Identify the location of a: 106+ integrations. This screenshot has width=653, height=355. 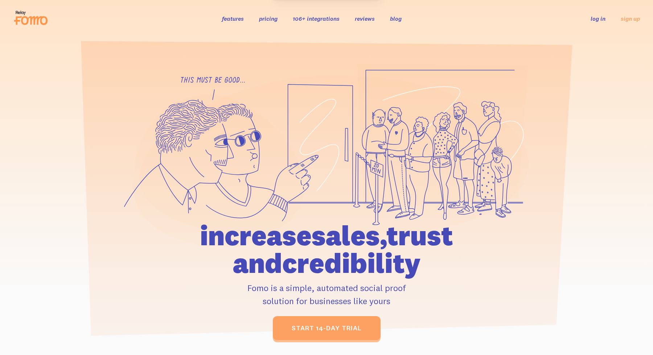
(316, 19).